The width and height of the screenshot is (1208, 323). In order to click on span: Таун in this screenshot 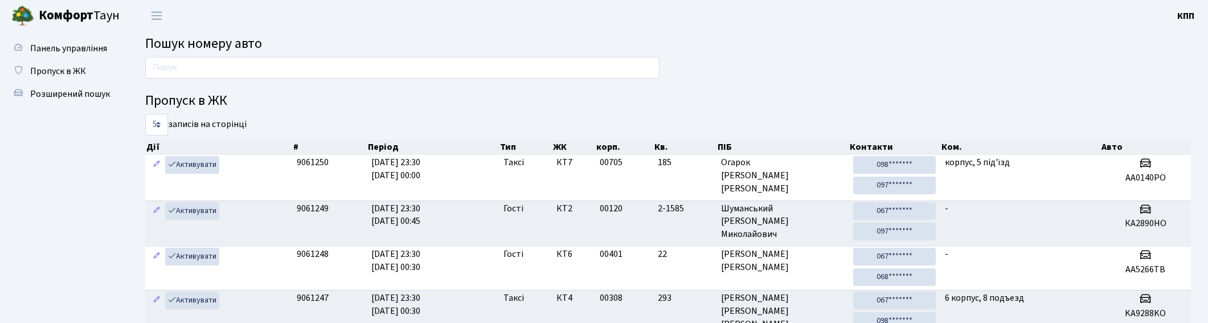, I will do `click(79, 16)`.